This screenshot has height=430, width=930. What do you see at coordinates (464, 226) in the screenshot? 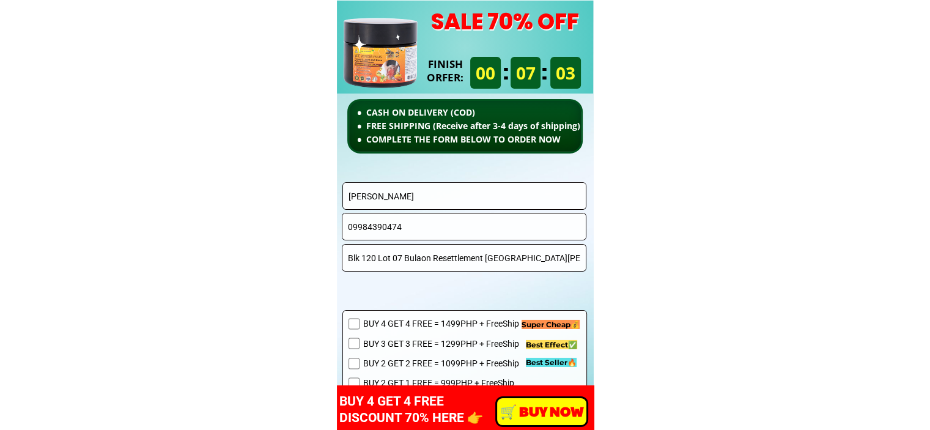
I see `input: Phone Number* (+63/09)` at bounding box center [464, 226].